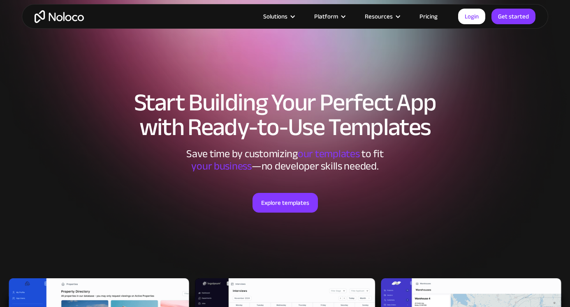 Image resolution: width=570 pixels, height=307 pixels. I want to click on h1: Start Building Your Perfect App with Ready-to-Use Templates, so click(285, 115).